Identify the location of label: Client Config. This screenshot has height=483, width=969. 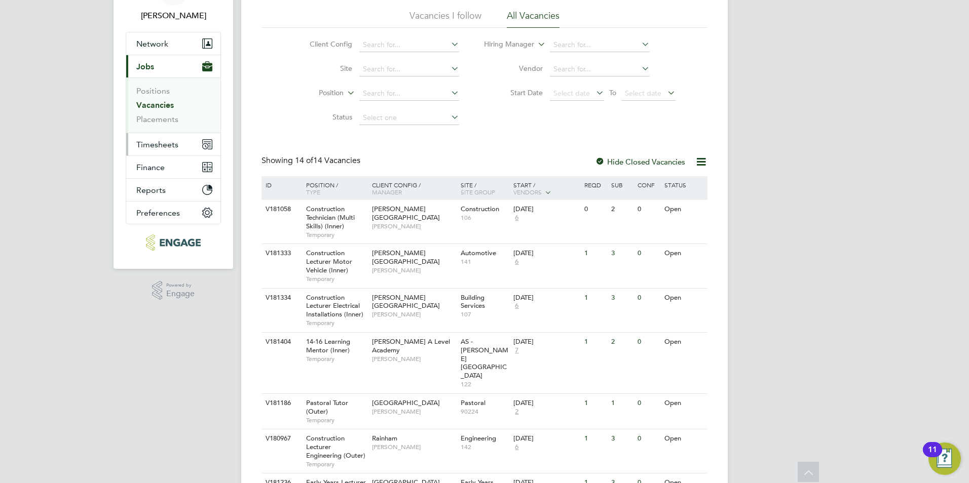
(323, 44).